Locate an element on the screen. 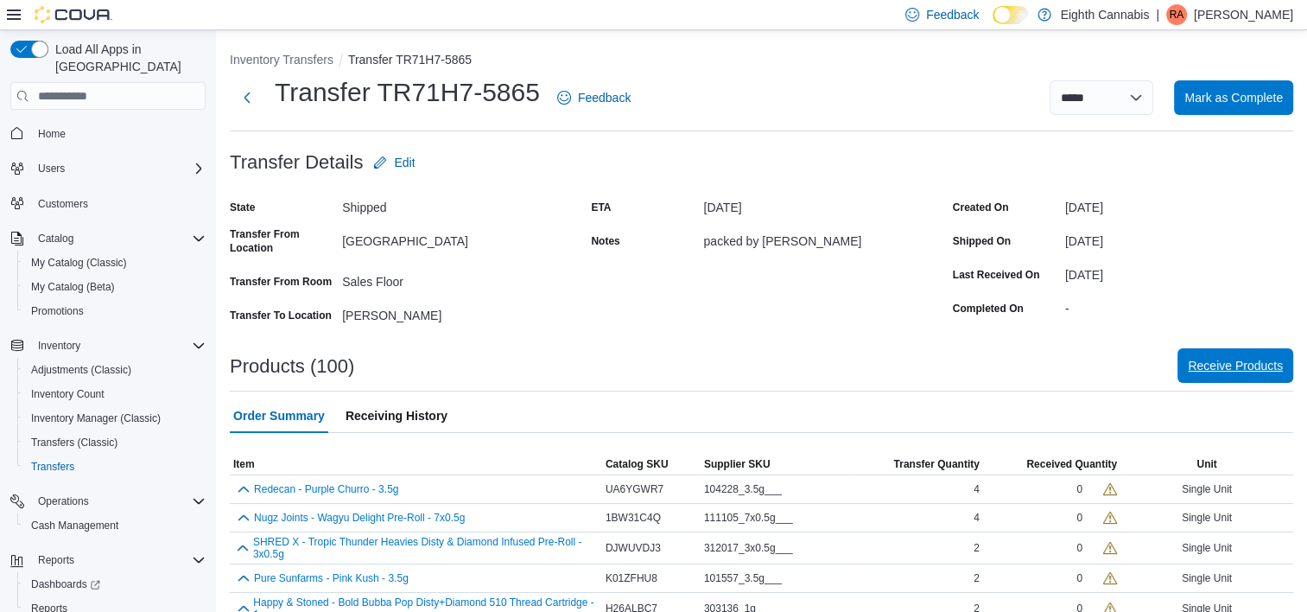  label: ETA is located at coordinates (601, 207).